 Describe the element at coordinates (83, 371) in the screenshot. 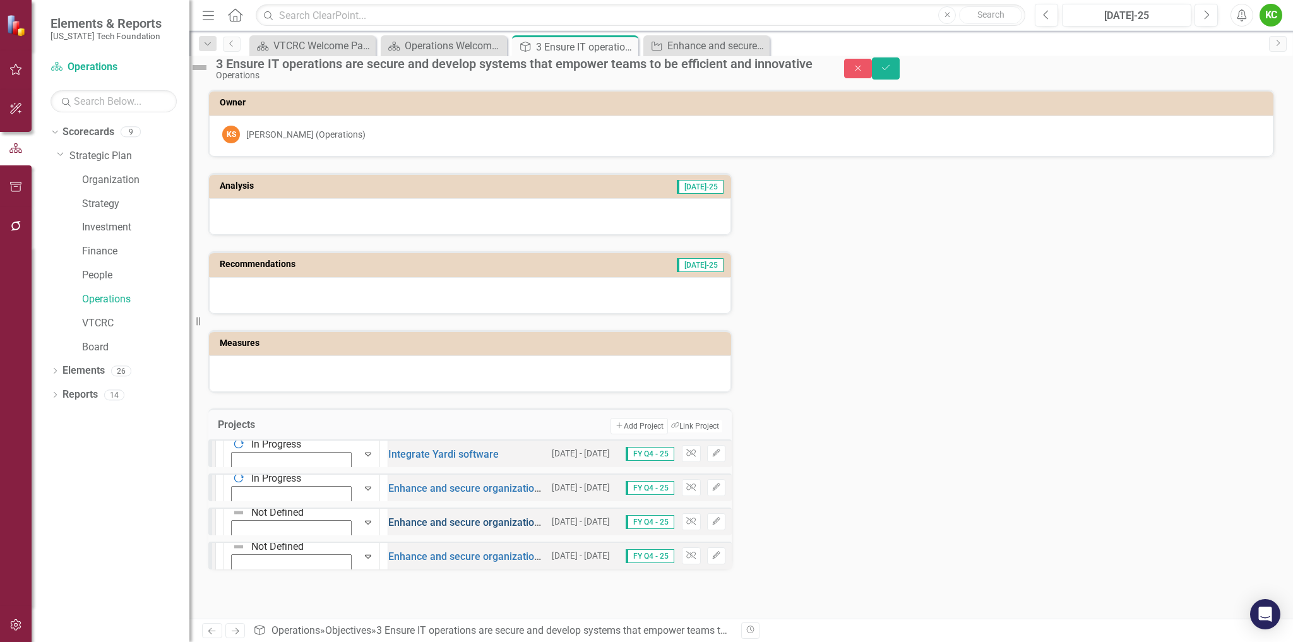

I see `a: Elements` at that location.